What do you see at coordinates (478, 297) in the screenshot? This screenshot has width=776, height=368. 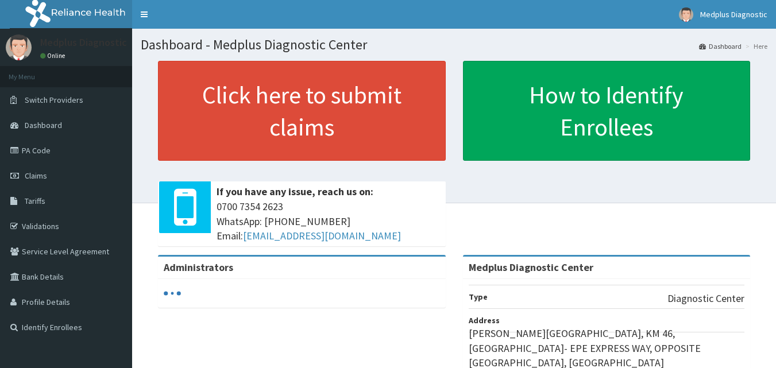 I see `b: Type` at bounding box center [478, 297].